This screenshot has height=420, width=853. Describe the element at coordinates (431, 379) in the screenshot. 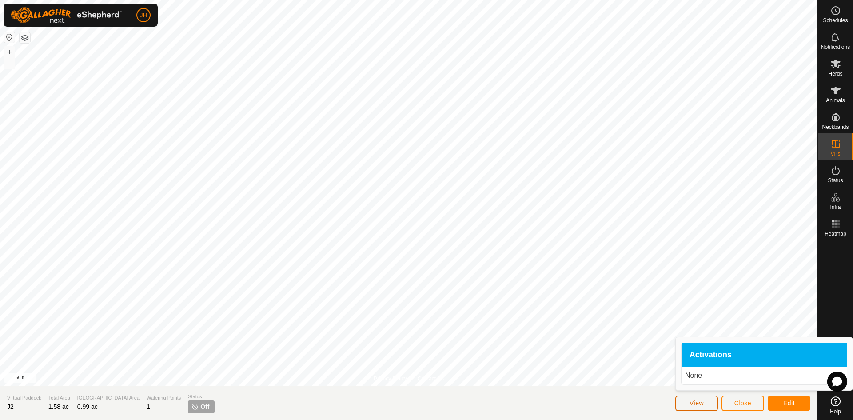

I see `a: Contact Us` at that location.